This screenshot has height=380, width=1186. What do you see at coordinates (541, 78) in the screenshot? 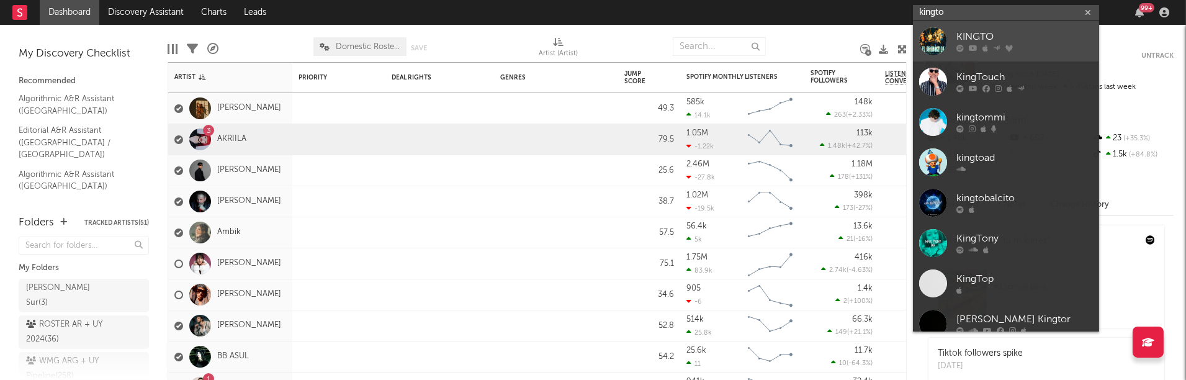
I see `div: Genres` at bounding box center [541, 78].